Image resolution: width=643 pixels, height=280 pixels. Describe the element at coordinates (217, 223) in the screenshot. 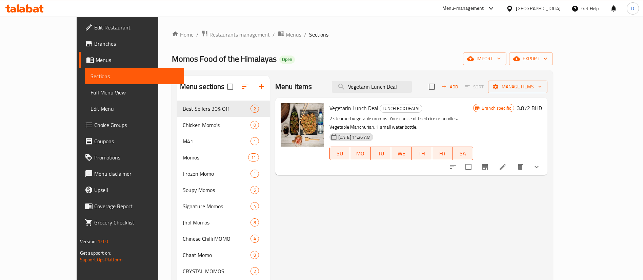

I see `span: Jhol Momos` at that location.